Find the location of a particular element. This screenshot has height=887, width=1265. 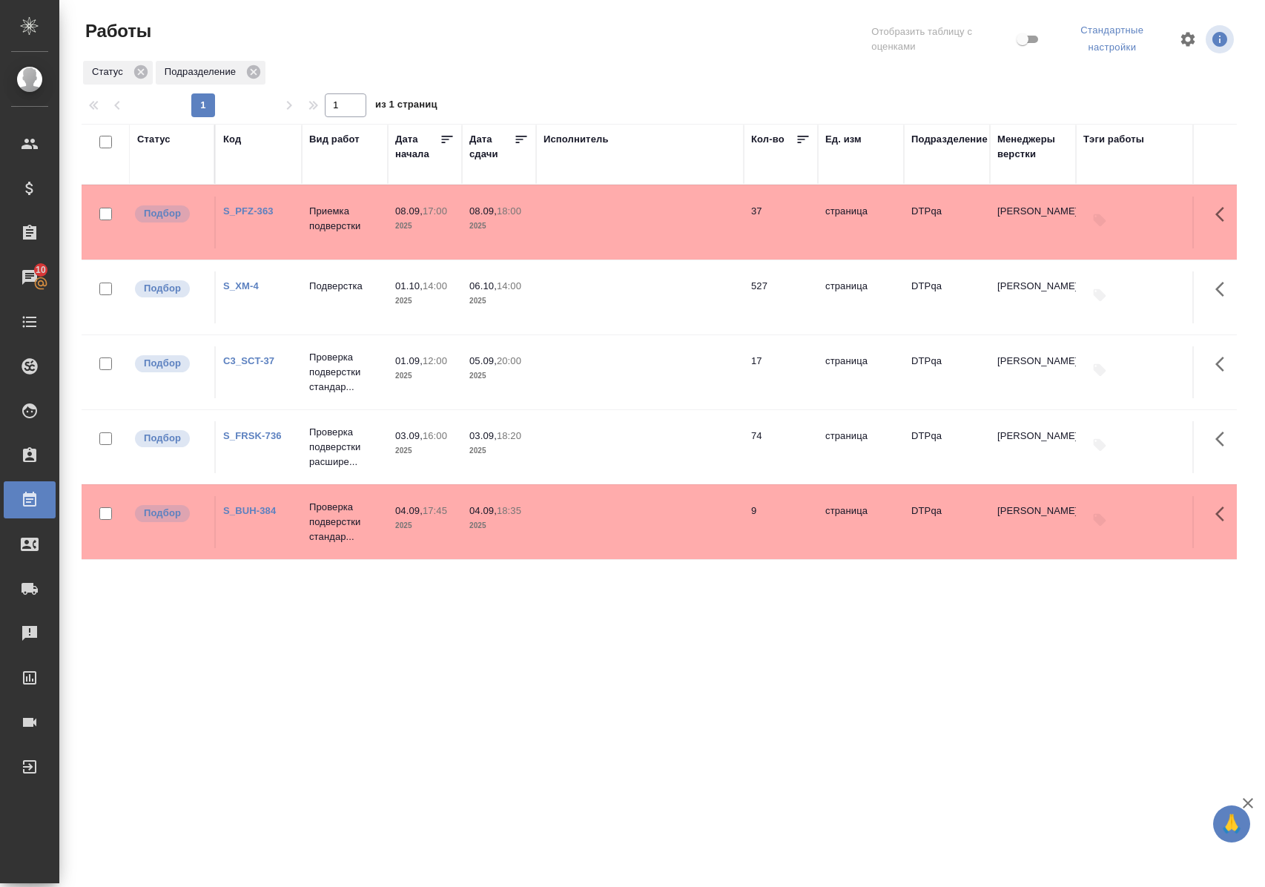

p: 01.09, is located at coordinates (409, 360).